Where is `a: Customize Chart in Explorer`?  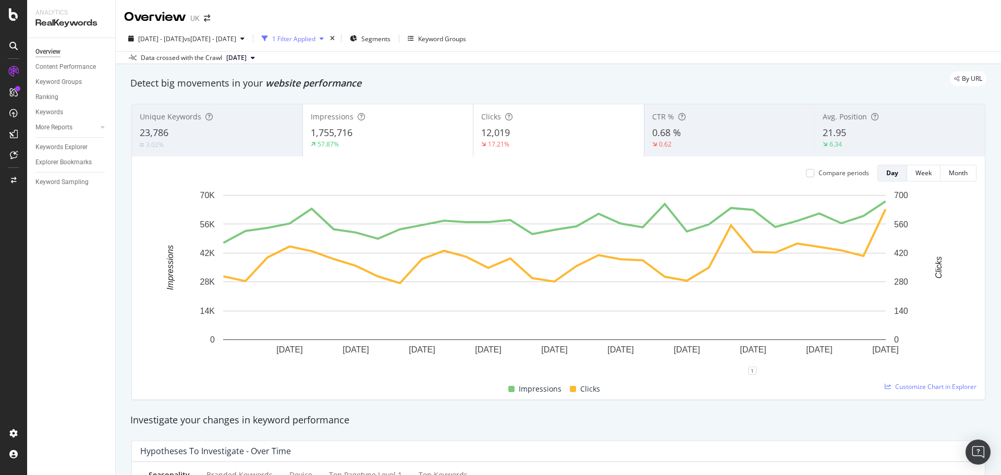 a: Customize Chart in Explorer is located at coordinates (930, 386).